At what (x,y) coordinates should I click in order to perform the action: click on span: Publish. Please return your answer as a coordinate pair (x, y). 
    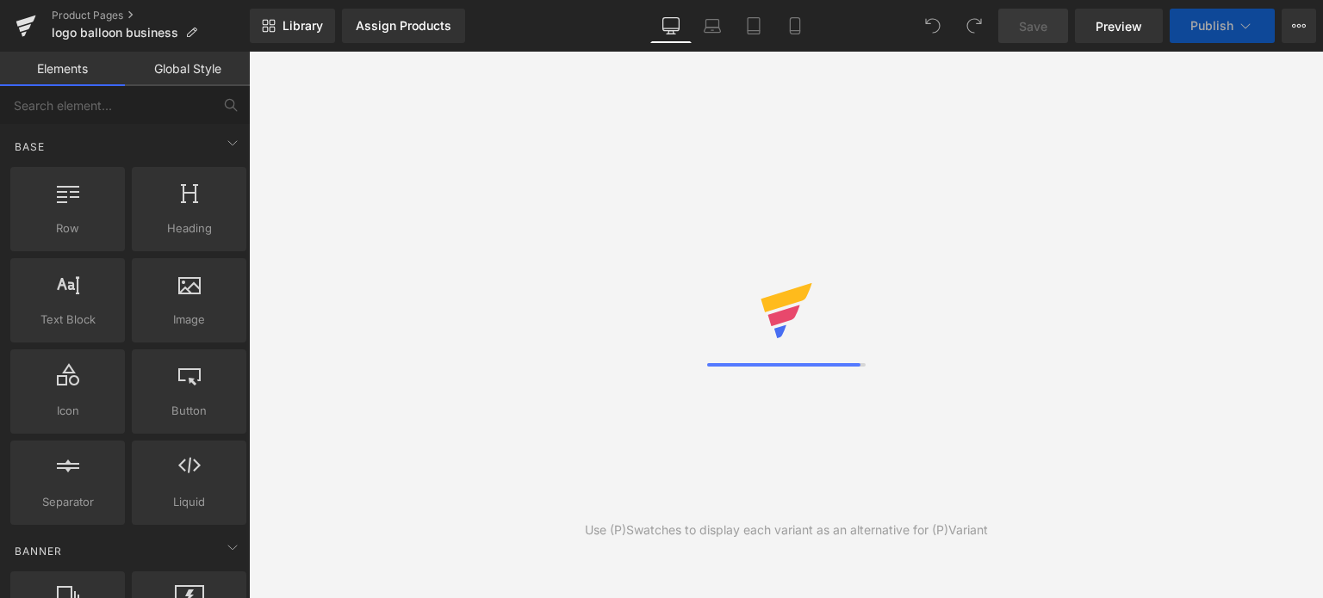
    Looking at the image, I should click on (1212, 26).